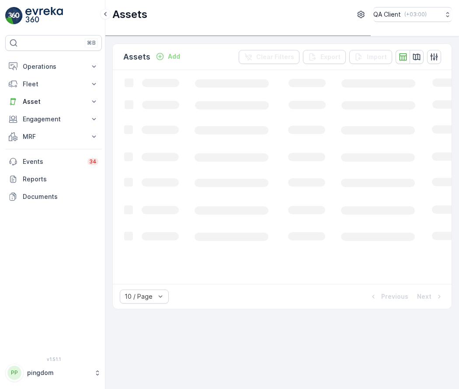 Image resolution: width=459 pixels, height=389 pixels. I want to click on p: Operations, so click(53, 67).